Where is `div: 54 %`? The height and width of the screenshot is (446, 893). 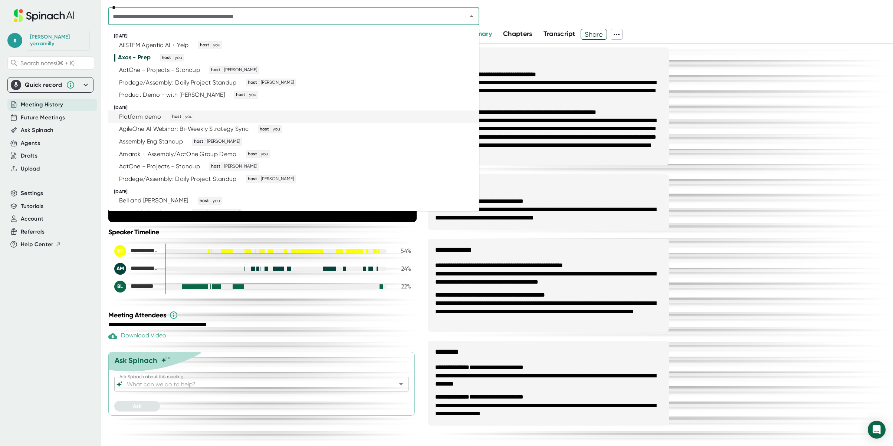
div: 54 % is located at coordinates (402, 251).